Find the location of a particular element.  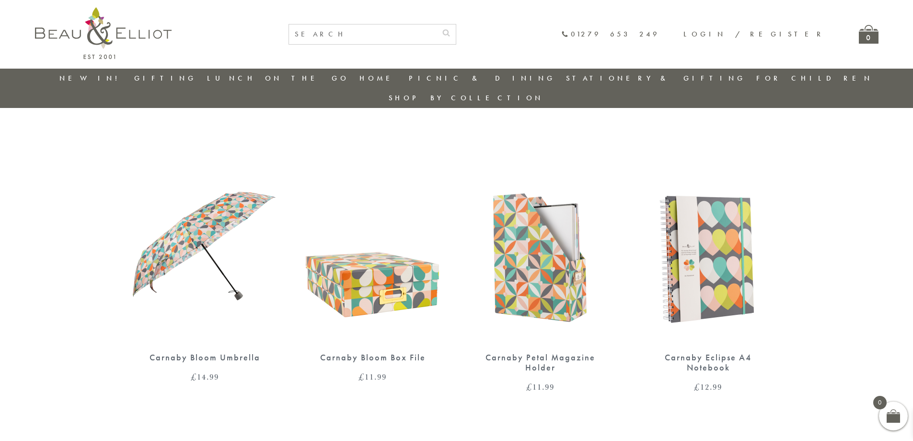

div: Carnaby Bloom Box File is located at coordinates (373, 357).